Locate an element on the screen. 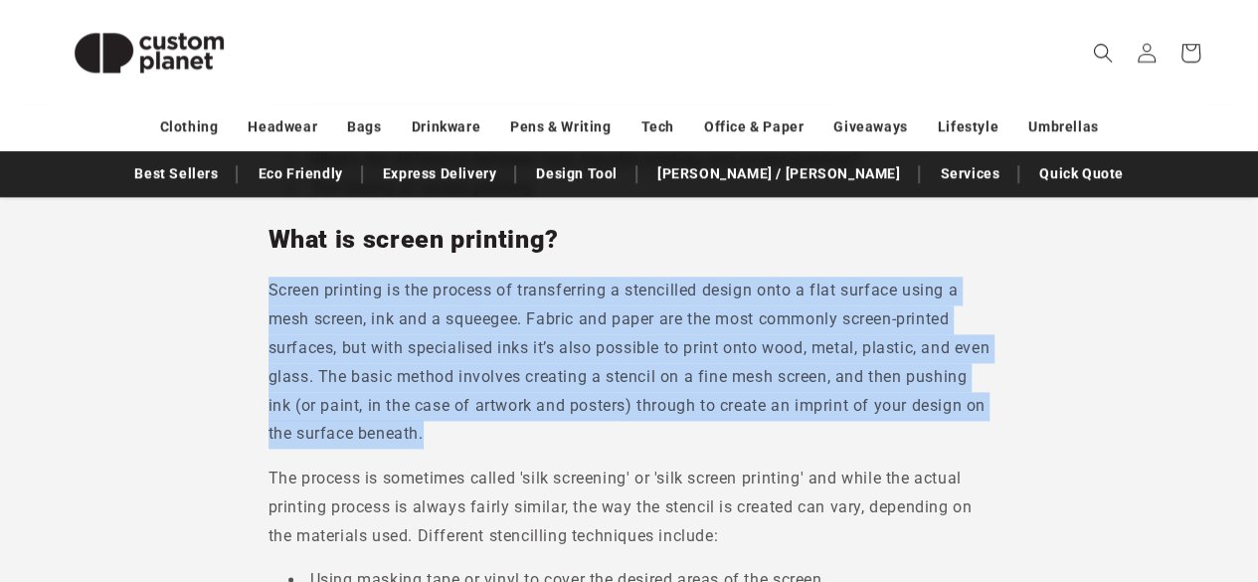 Image resolution: width=1258 pixels, height=582 pixels. h2: What is screen printing? is located at coordinates (629, 240).